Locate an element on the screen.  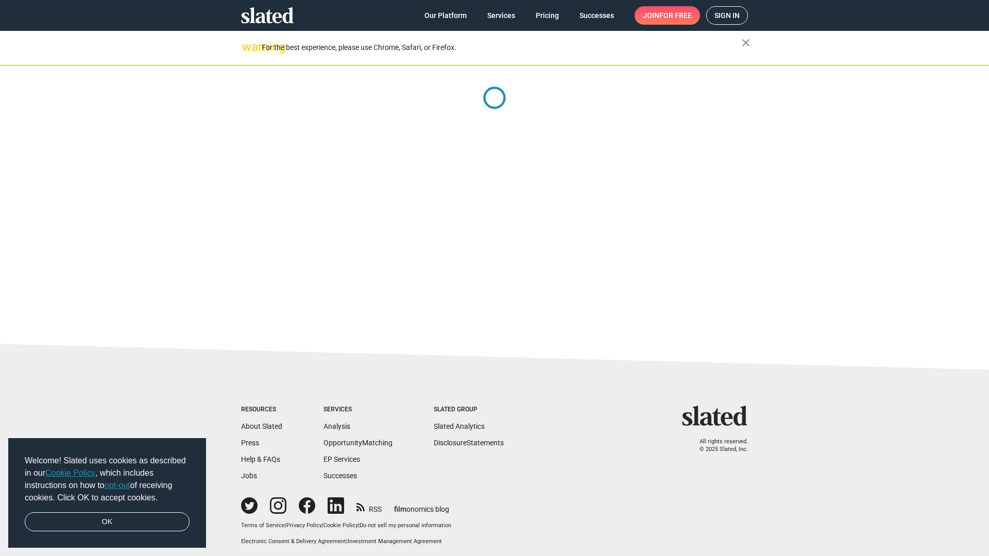
div: cookieconsent is located at coordinates (107, 493).